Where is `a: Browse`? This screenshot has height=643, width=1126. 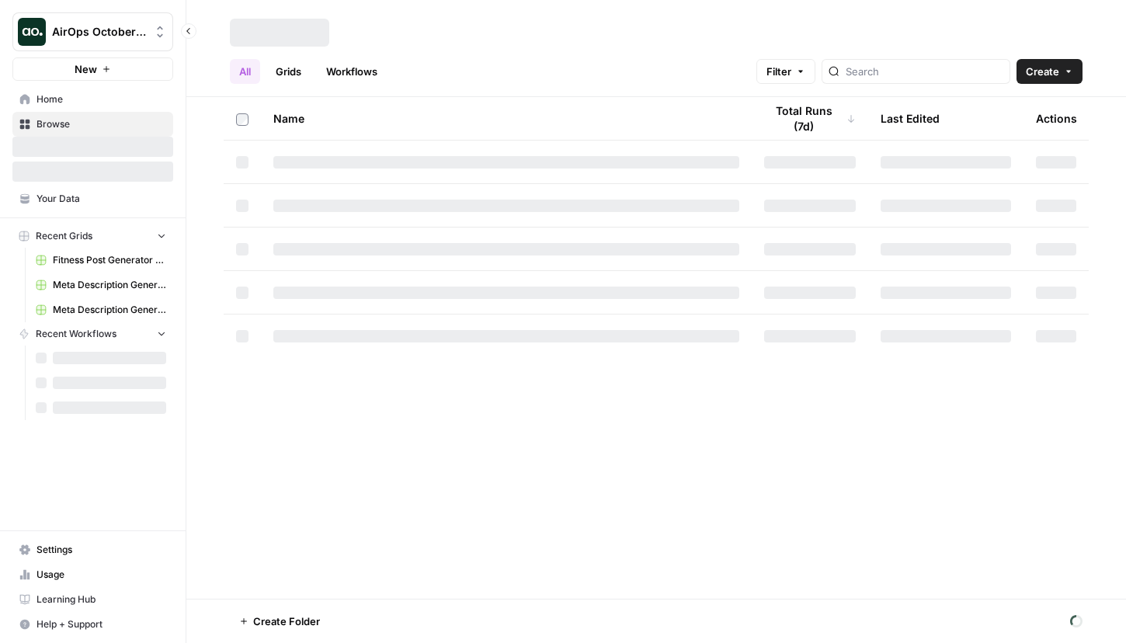 a: Browse is located at coordinates (92, 124).